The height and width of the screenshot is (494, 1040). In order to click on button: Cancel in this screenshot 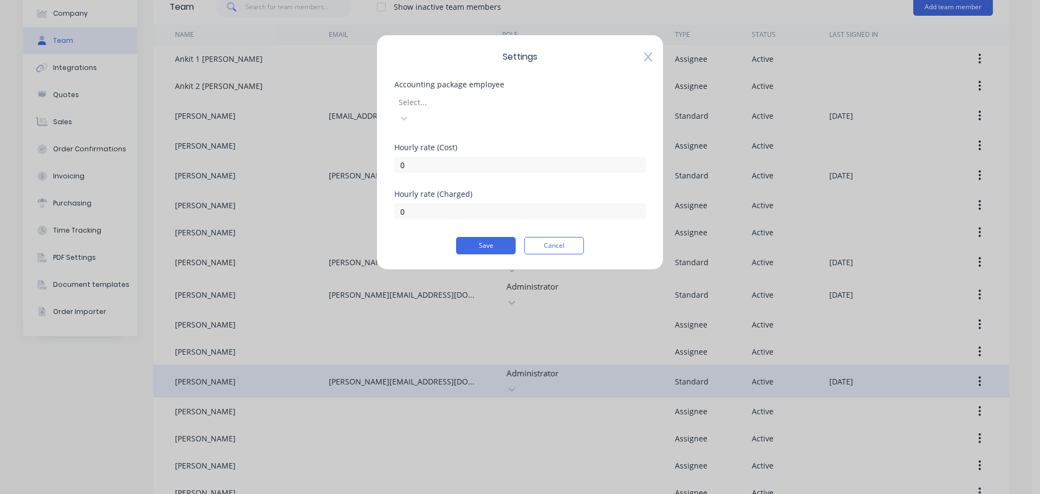, I will do `click(554, 245)`.